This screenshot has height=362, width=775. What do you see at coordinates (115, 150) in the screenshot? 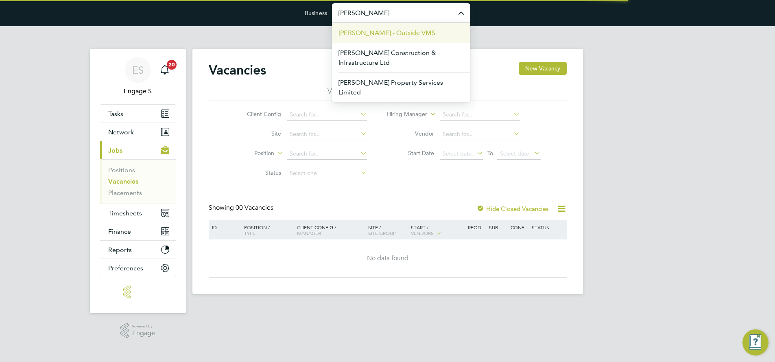
I see `span: Jobs` at bounding box center [115, 150].